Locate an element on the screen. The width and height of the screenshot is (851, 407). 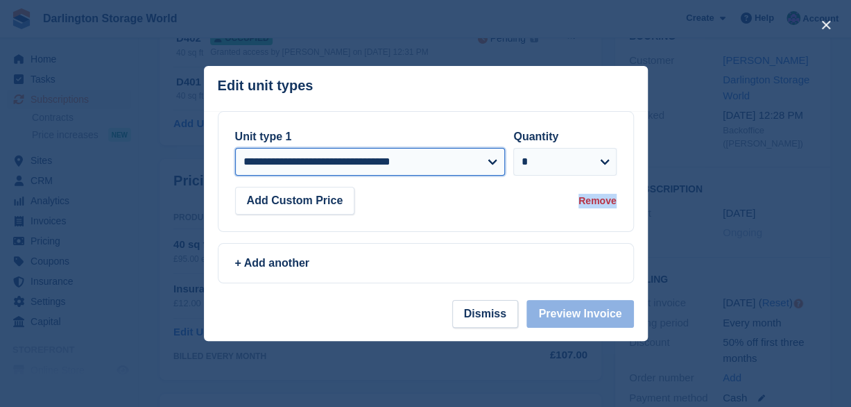
button: close is located at coordinates (826, 25).